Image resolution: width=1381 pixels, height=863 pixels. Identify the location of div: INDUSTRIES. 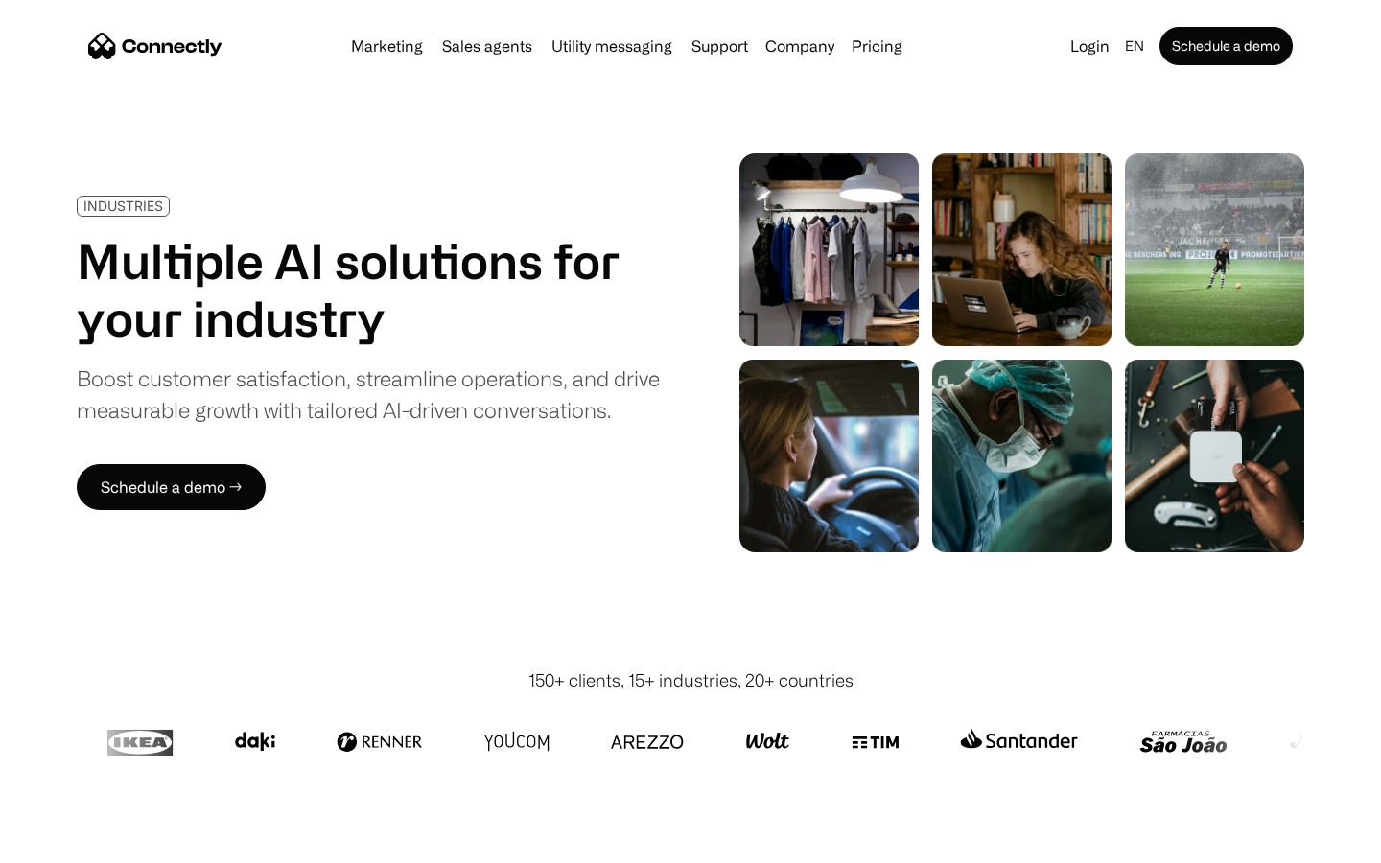
(123, 205).